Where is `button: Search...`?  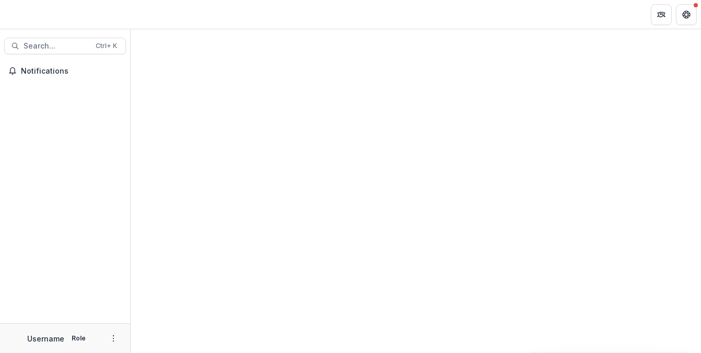 button: Search... is located at coordinates (65, 46).